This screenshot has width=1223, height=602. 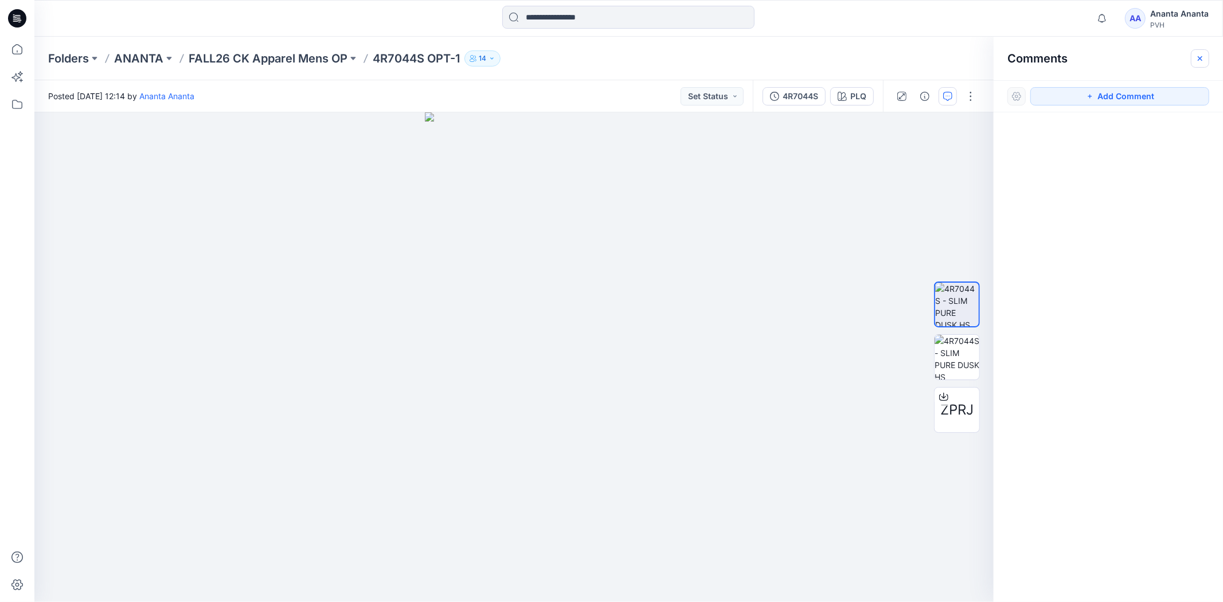 I want to click on button: PLQ, so click(x=852, y=96).